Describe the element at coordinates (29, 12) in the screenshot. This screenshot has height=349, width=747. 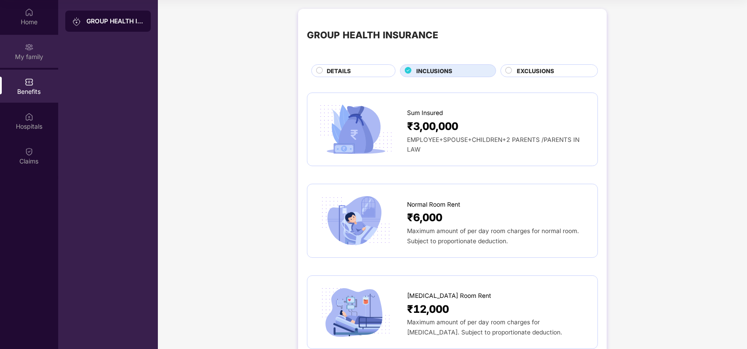
I see `img: svg+xml;base64,PHN2ZyBpZD0iSG9tZSIgeG1sbnM9Imh0dHA6Ly93d3cudzMub3JnLzIwMDAvc3ZnIiB3aWR0aD0iMjAiIG...` at that location.